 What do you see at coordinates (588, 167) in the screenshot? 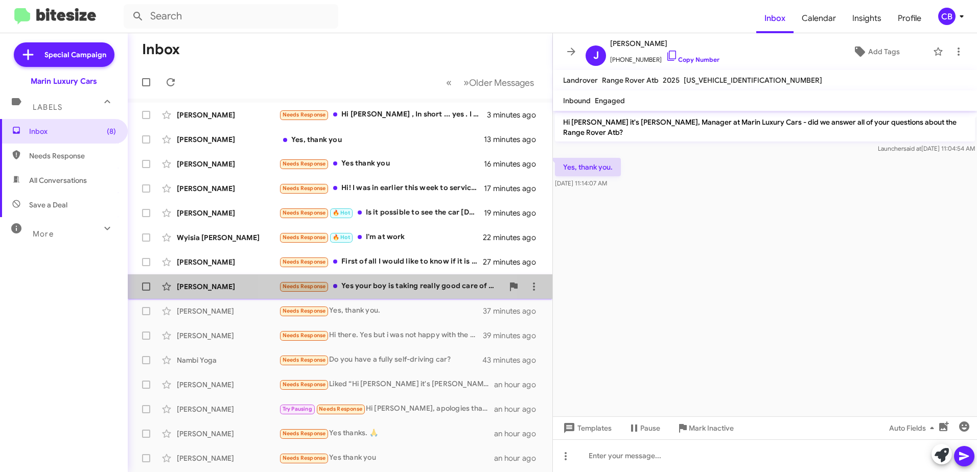
I see `p: Yes, thank you.` at bounding box center [588, 167].